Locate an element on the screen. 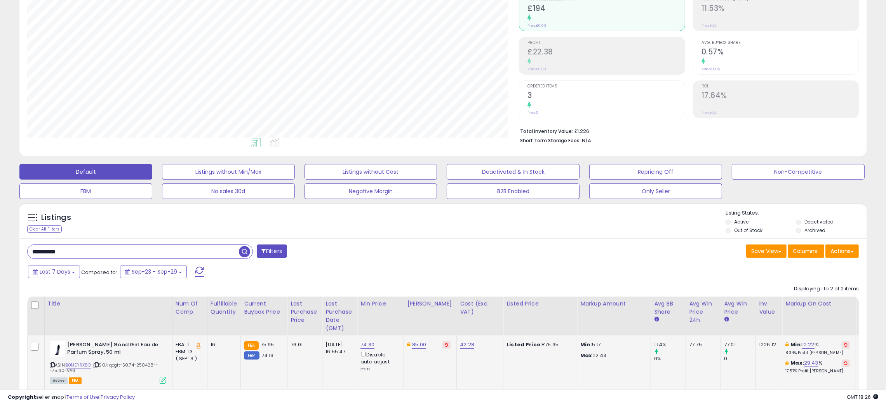  small: FBA is located at coordinates (251, 345).